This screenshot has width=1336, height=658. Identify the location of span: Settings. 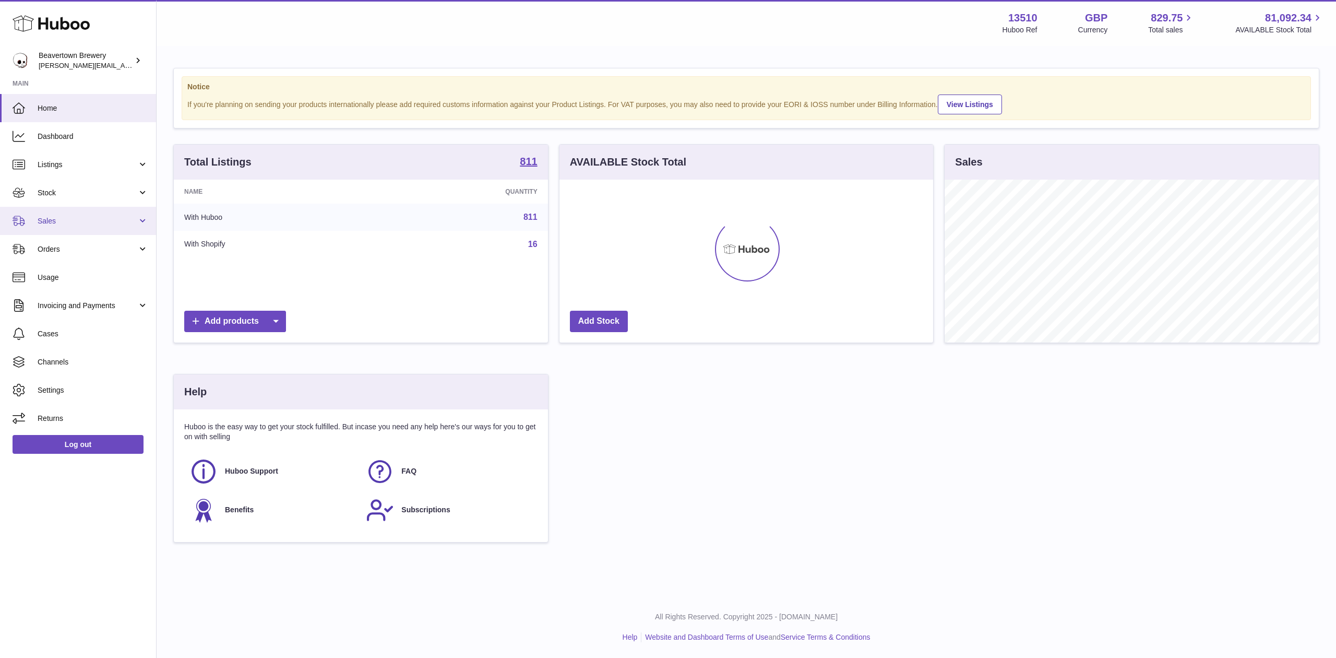
(93, 390).